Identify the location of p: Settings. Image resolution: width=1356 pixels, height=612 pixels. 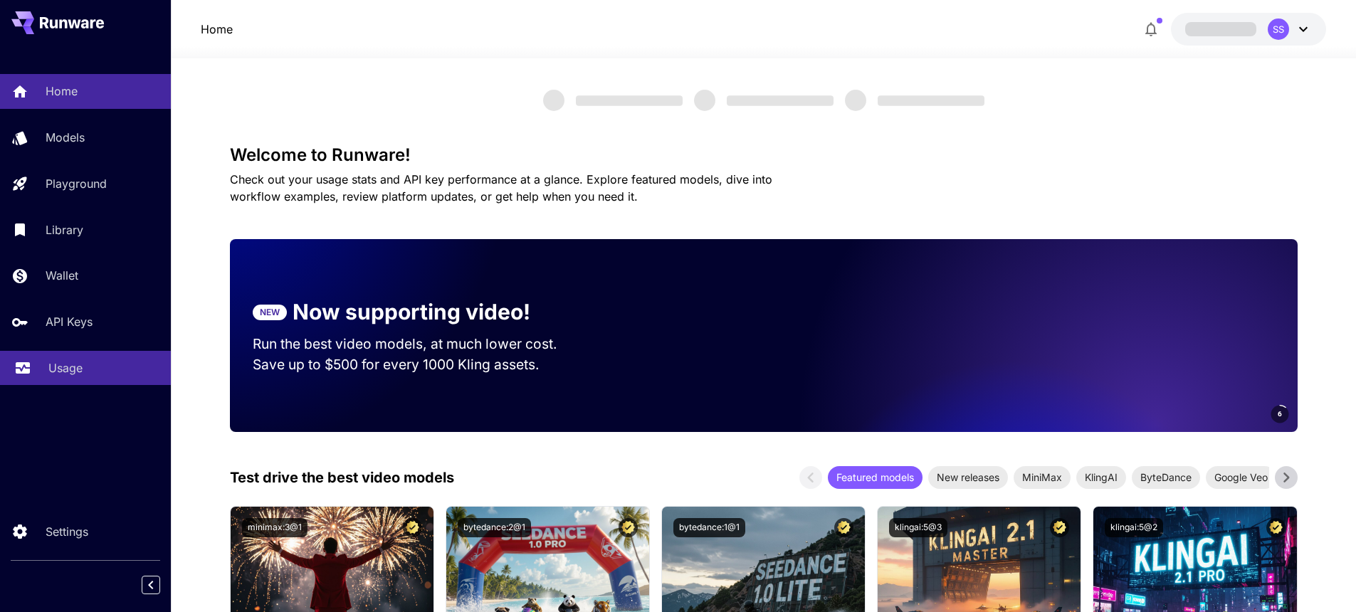
(67, 532).